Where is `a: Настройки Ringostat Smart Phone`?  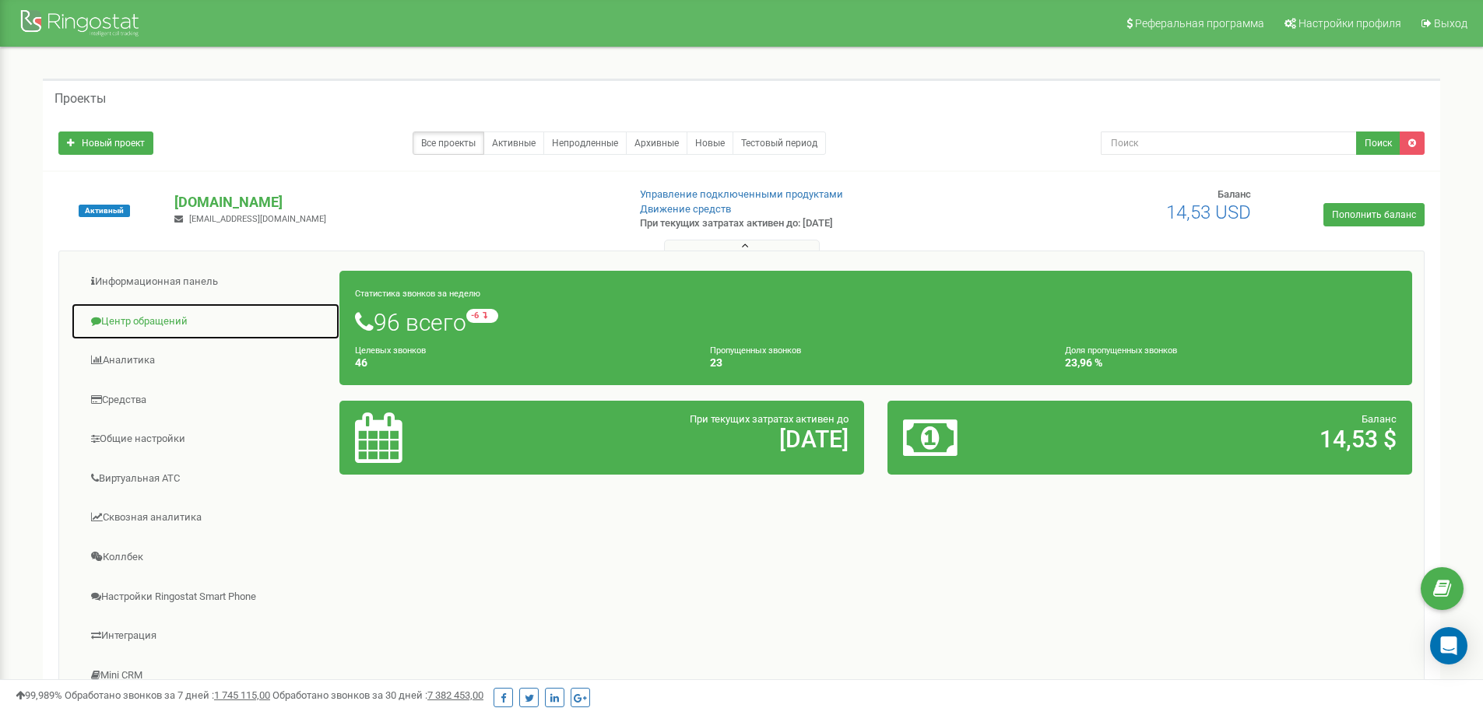 a: Настройки Ringostat Smart Phone is located at coordinates (205, 597).